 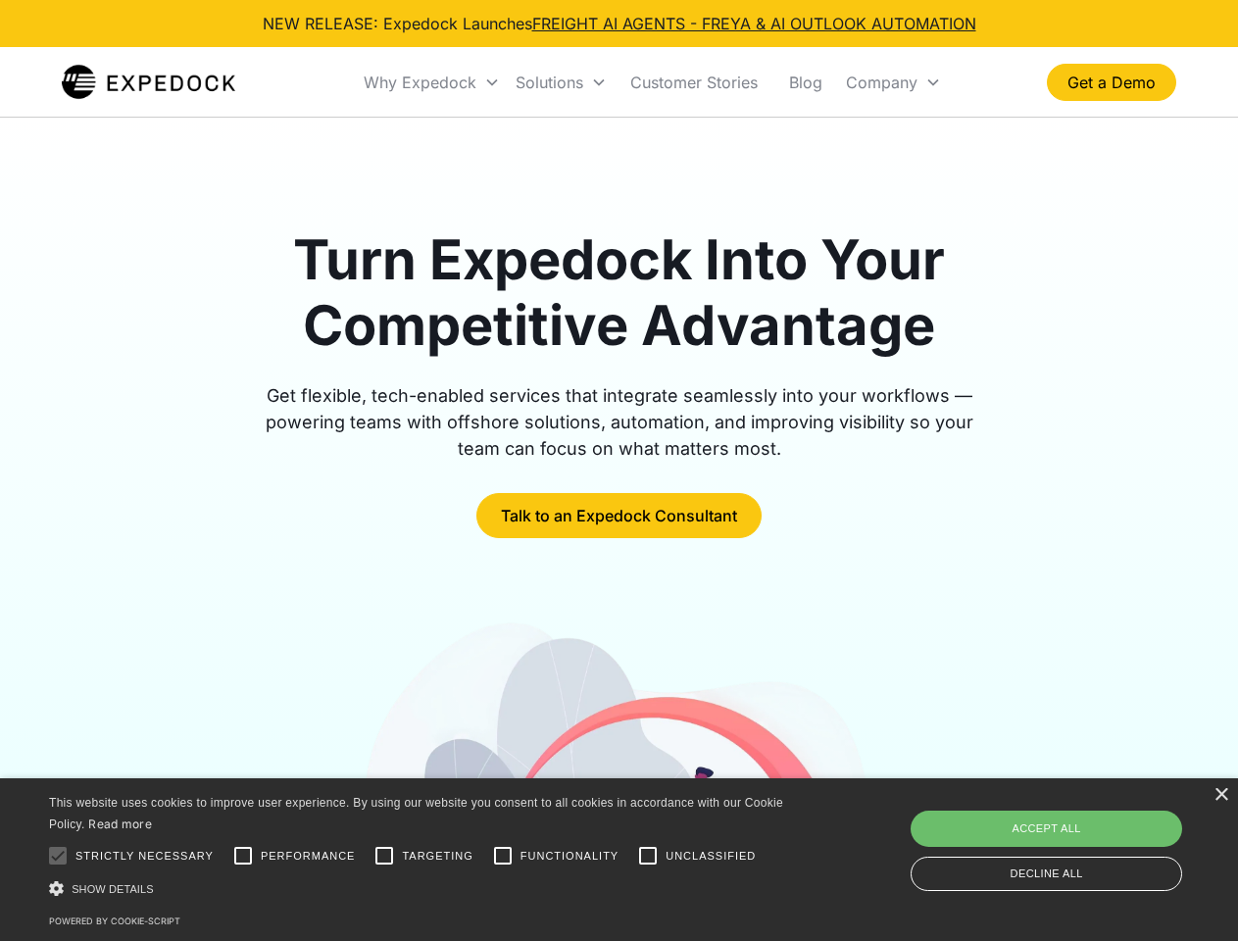 I want to click on h1: Turn Expedock Into Your Competitive Advantage, so click(x=619, y=293).